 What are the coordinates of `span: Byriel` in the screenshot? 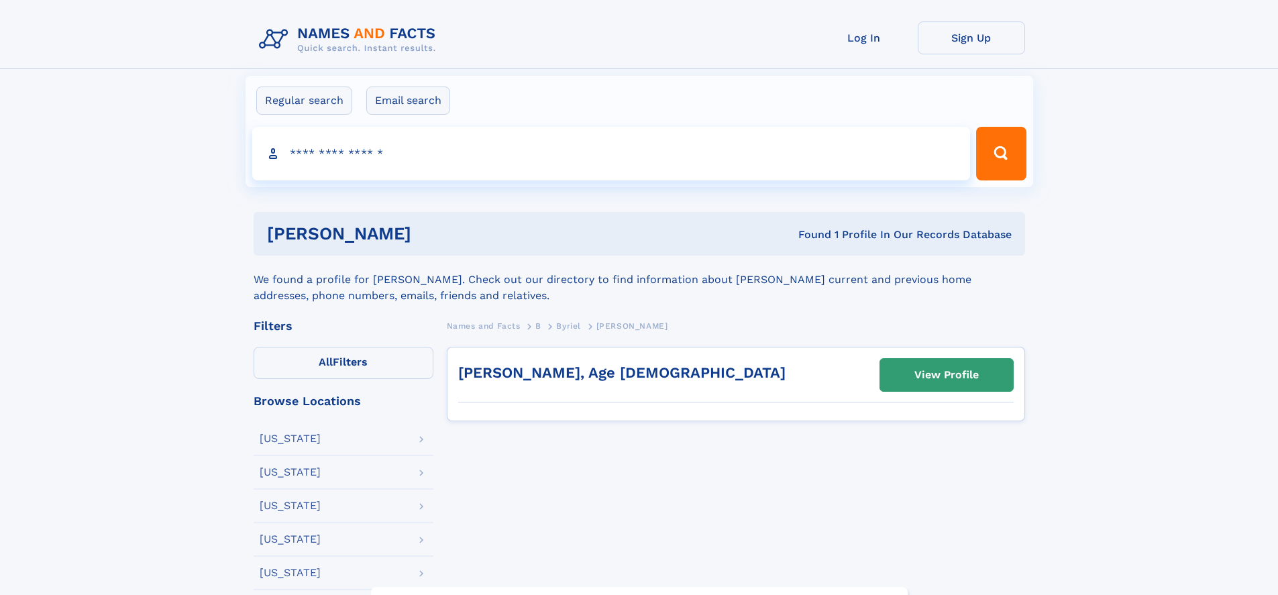 It's located at (568, 326).